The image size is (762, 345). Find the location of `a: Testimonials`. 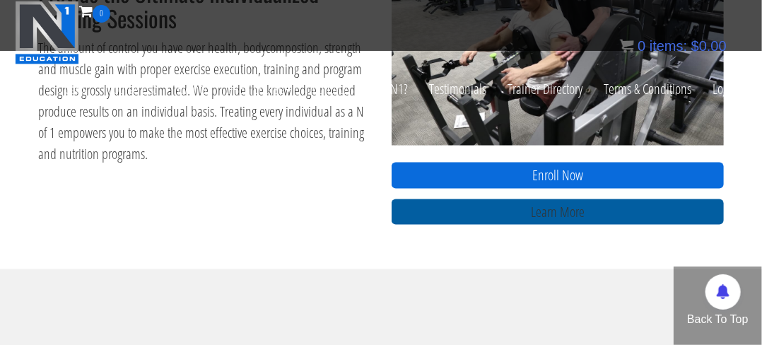

a: Testimonials is located at coordinates (458, 89).